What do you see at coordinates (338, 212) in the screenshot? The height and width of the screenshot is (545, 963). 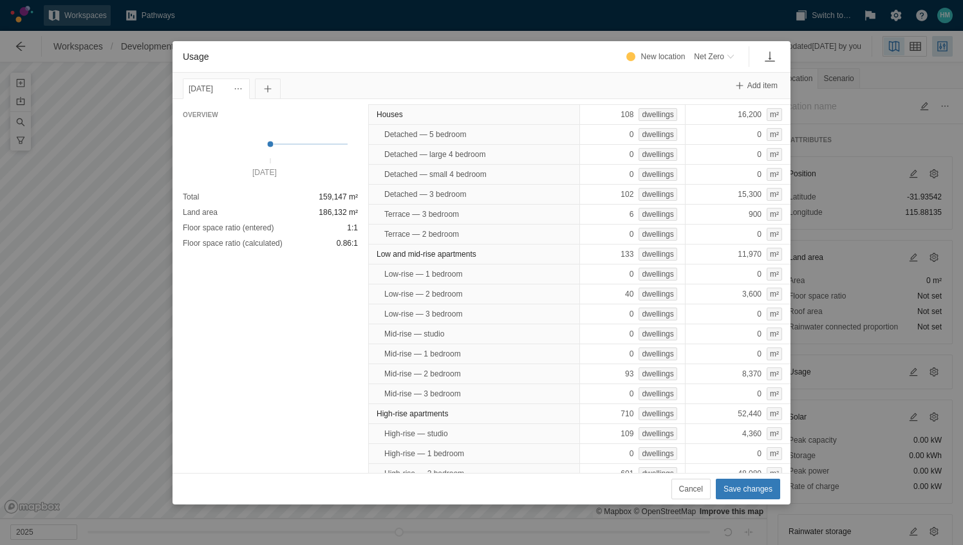 I see `span: 186,132 m²` at bounding box center [338, 212].